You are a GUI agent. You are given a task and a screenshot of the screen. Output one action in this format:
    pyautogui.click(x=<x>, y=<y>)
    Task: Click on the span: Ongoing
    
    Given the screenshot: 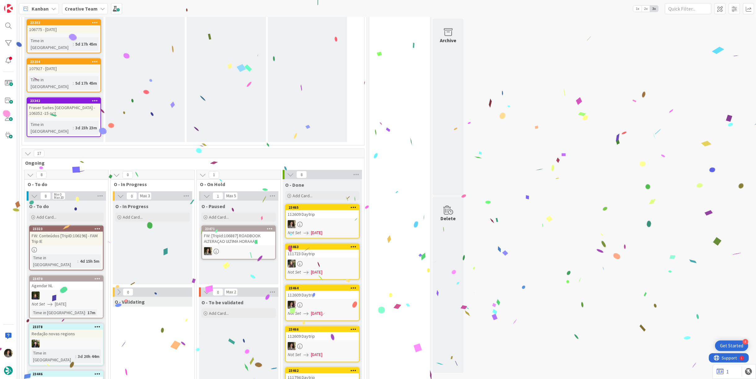 What is the action you would take?
    pyautogui.click(x=191, y=163)
    